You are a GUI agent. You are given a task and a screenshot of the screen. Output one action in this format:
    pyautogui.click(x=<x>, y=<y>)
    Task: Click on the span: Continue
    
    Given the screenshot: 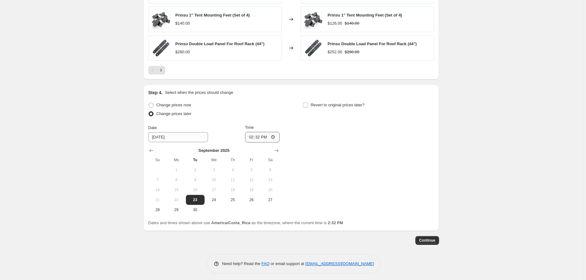 What is the action you would take?
    pyautogui.click(x=427, y=240)
    